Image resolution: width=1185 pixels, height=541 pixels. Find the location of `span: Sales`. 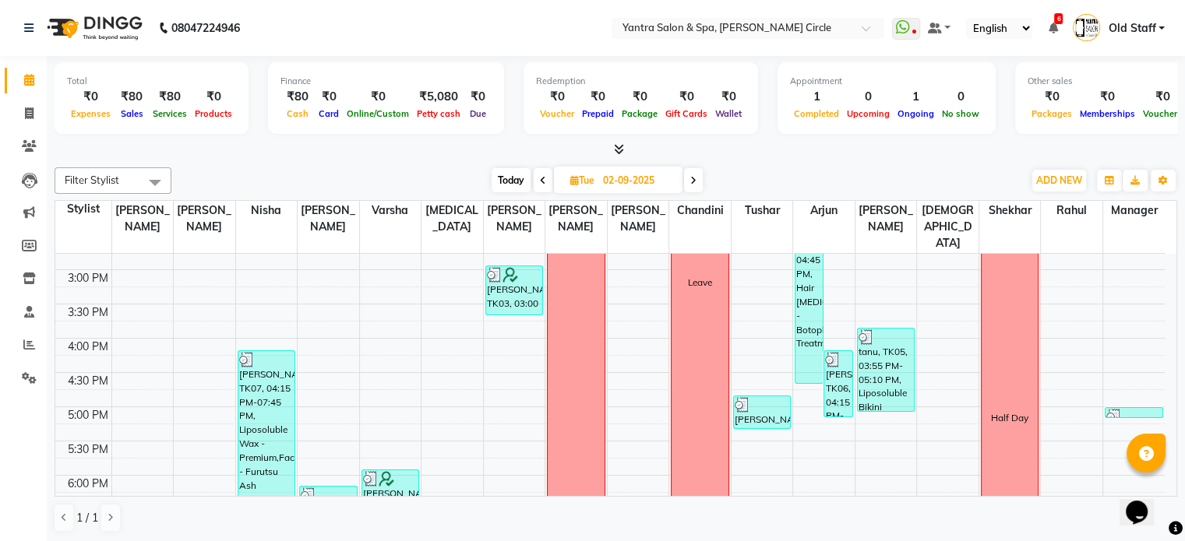

span: Sales is located at coordinates (132, 114).